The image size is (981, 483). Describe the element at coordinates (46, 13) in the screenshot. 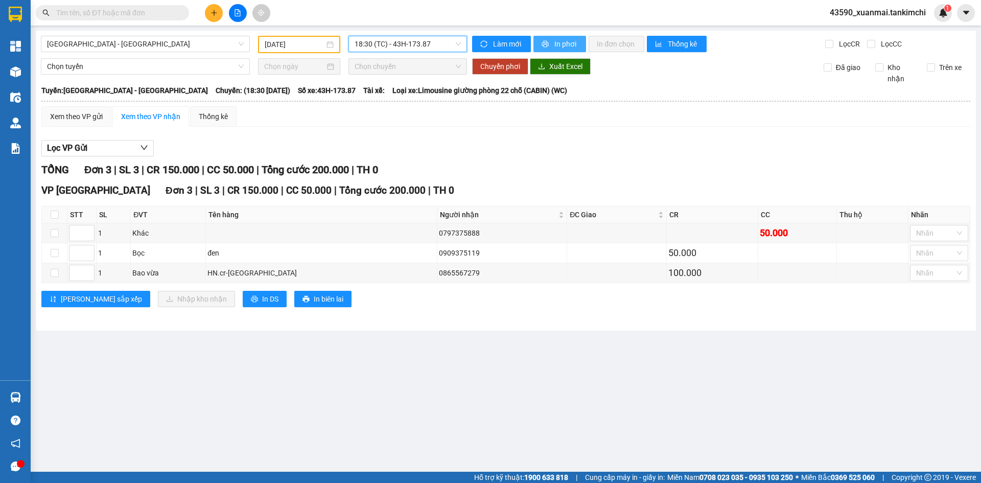

I see `span: search` at that location.